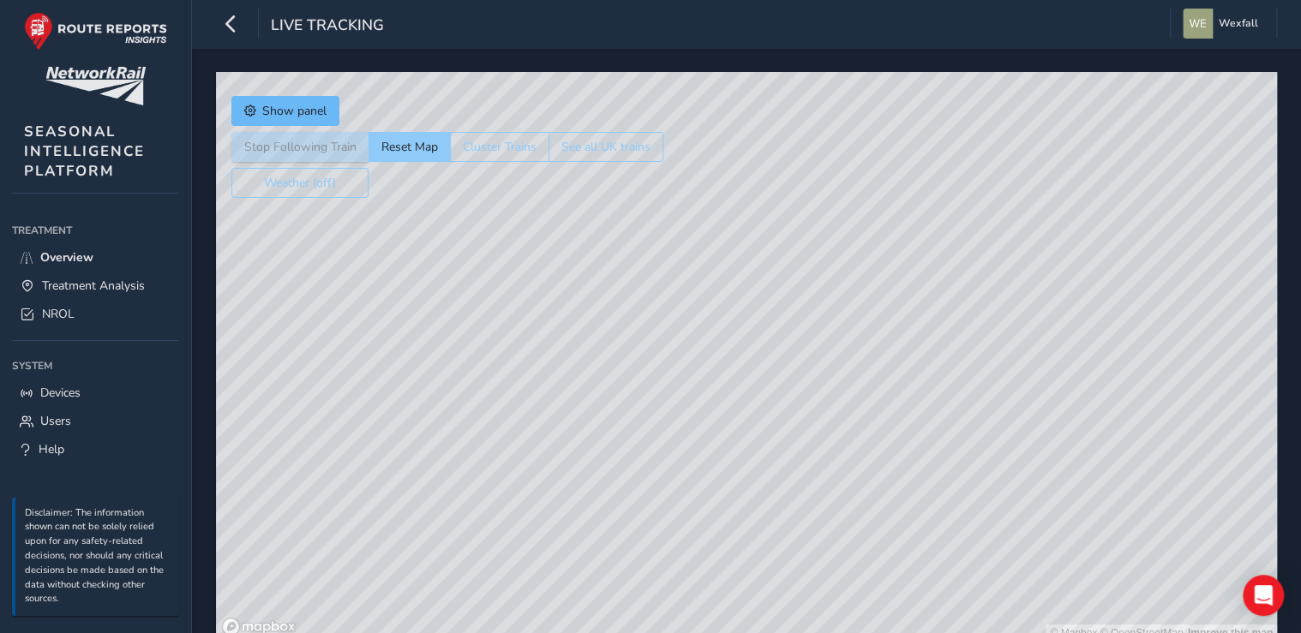 This screenshot has width=1301, height=633. Describe the element at coordinates (58, 314) in the screenshot. I see `span: NROL` at that location.